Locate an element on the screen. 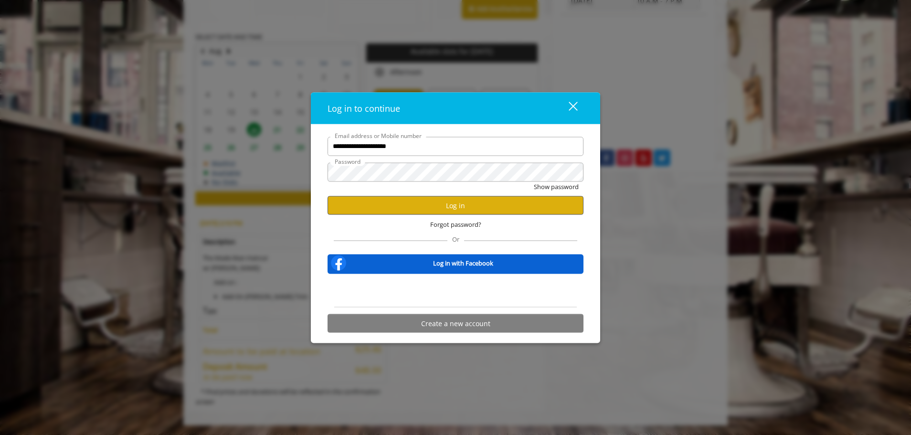 Image resolution: width=911 pixels, height=435 pixels. span: Log in to continue is located at coordinates (364, 108).